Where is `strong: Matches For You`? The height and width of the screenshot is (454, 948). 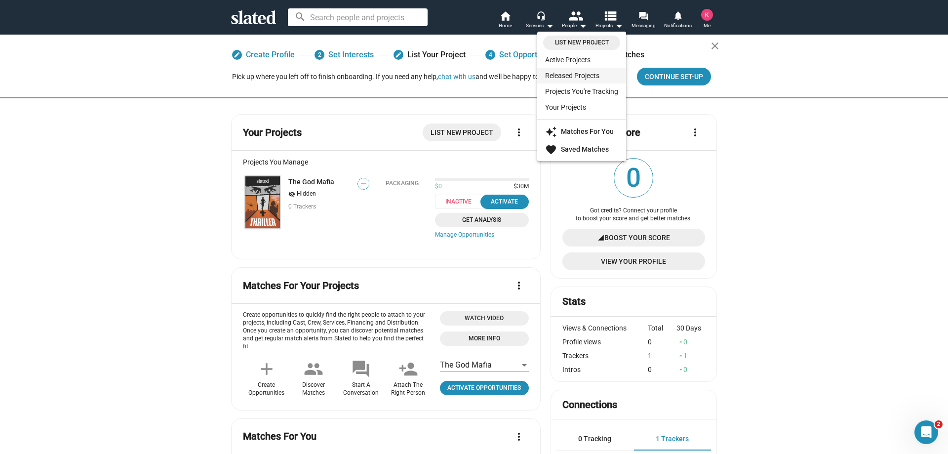
strong: Matches For You is located at coordinates (587, 131).